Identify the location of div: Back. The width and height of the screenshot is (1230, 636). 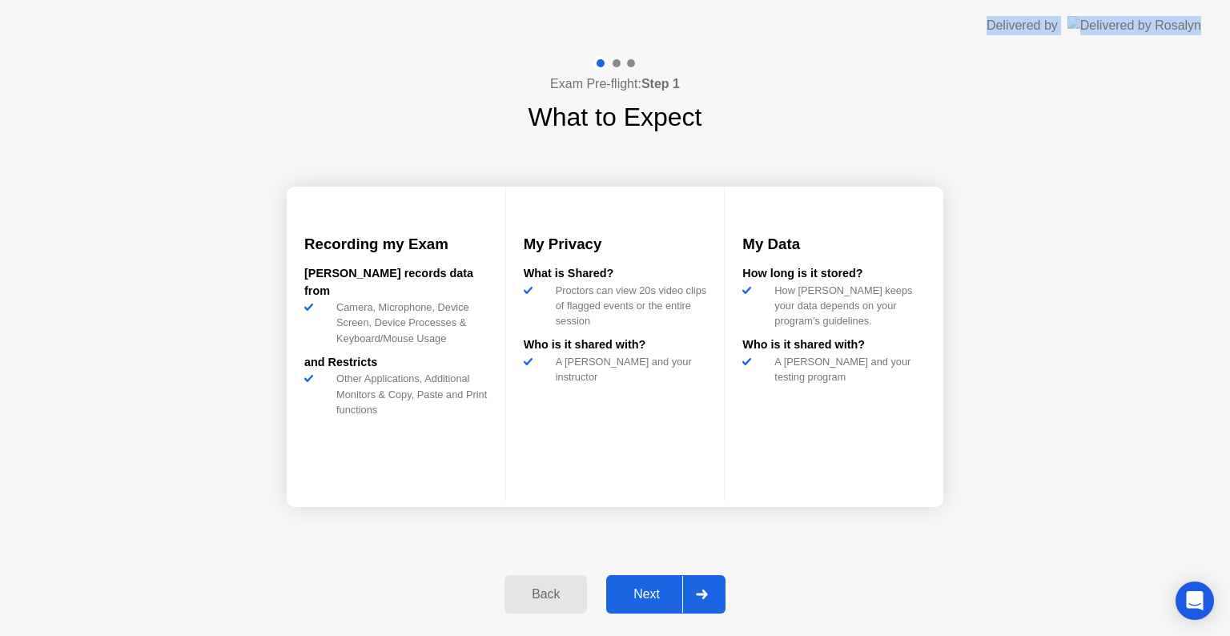
(546, 594).